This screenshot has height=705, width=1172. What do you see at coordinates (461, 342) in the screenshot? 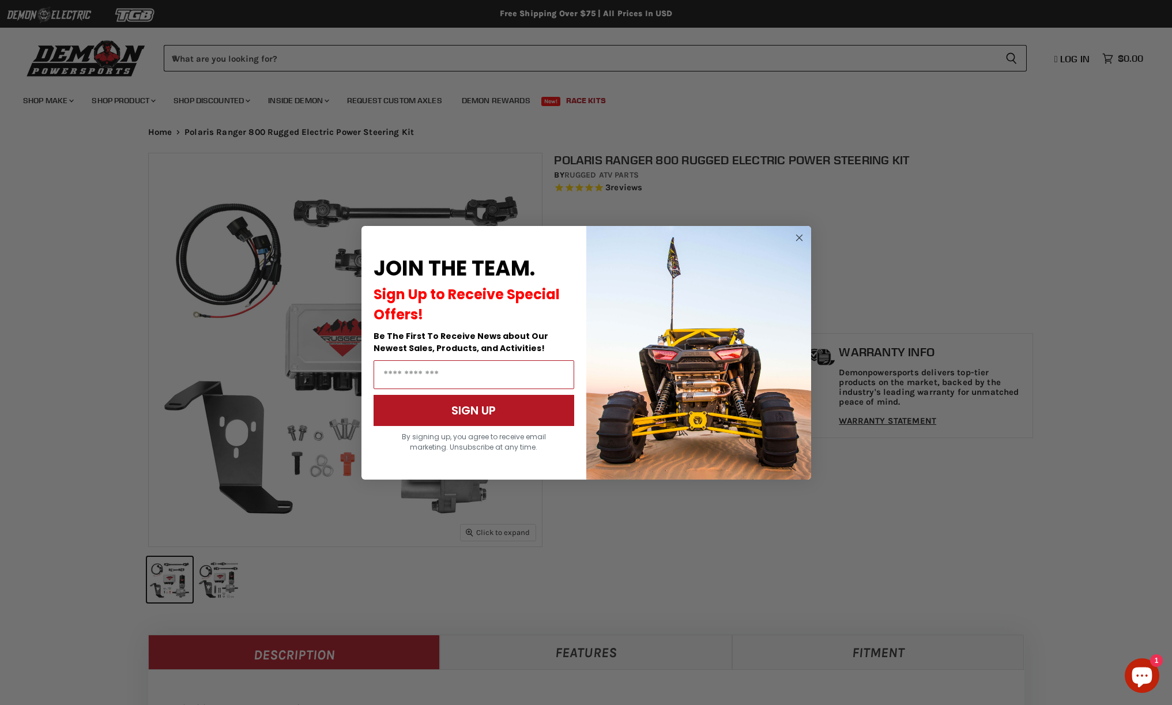
I see `span: Be The First To Receive News about Our Newest Sales, Products, and Activities!` at bounding box center [461, 342].